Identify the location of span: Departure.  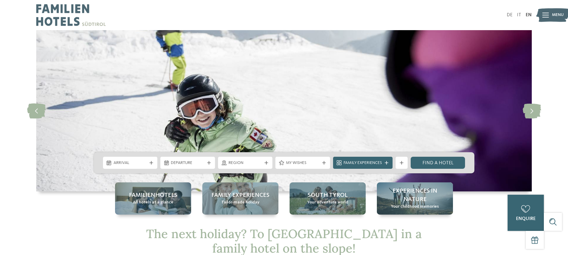
(187, 163).